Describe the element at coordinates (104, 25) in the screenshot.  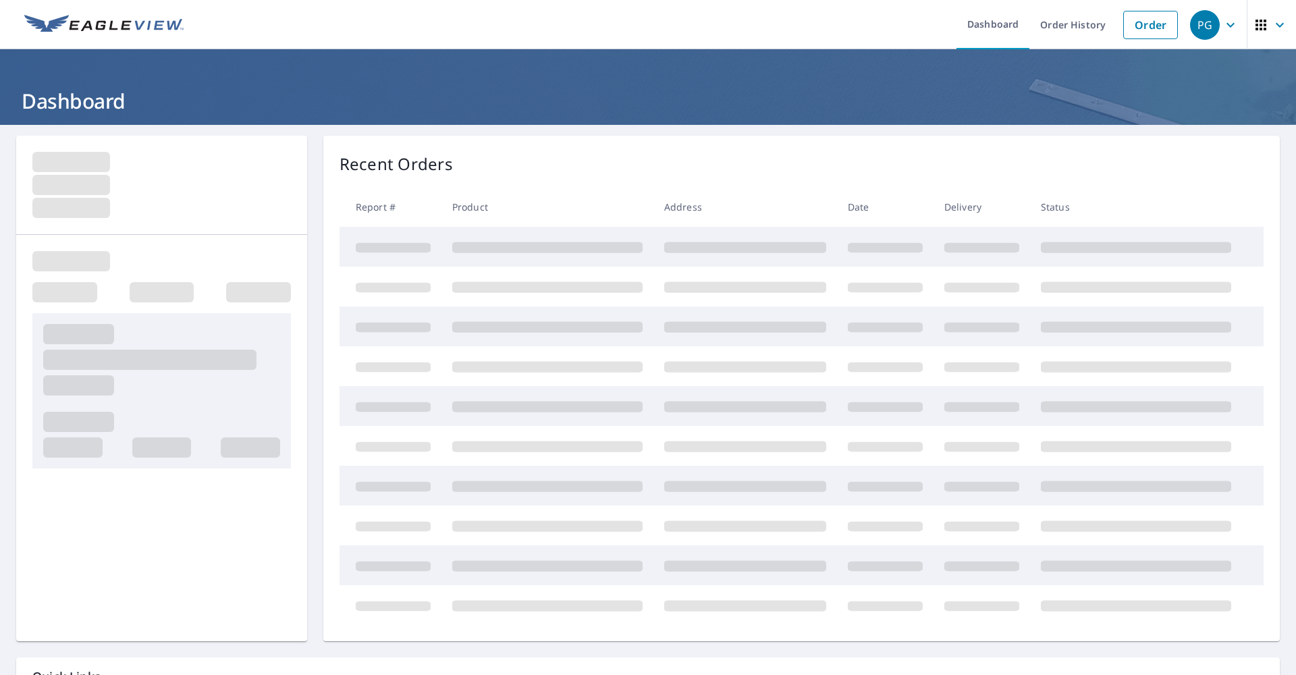
I see `img: EV Logo` at that location.